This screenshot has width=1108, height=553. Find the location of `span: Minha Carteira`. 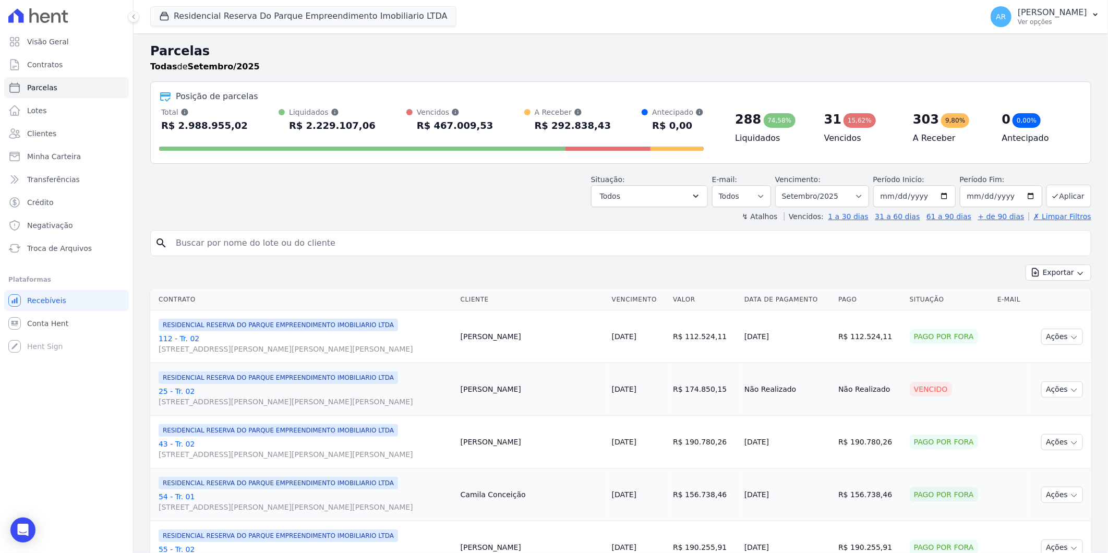

span: Minha Carteira is located at coordinates (54, 156).